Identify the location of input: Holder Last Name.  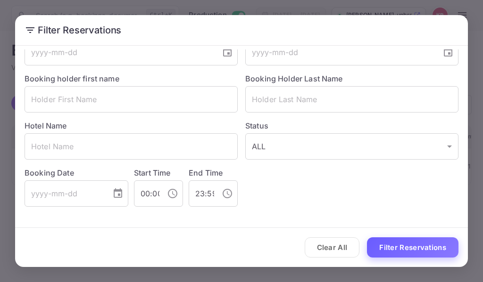
(352, 99).